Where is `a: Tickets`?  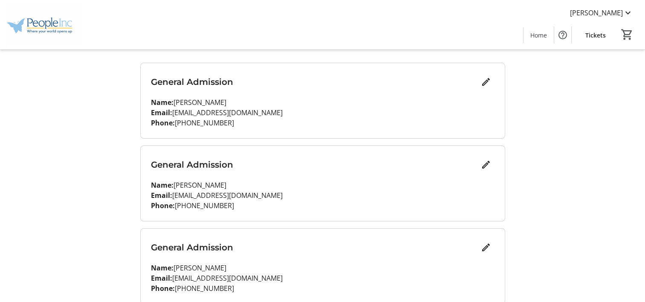
a: Tickets is located at coordinates (595, 35).